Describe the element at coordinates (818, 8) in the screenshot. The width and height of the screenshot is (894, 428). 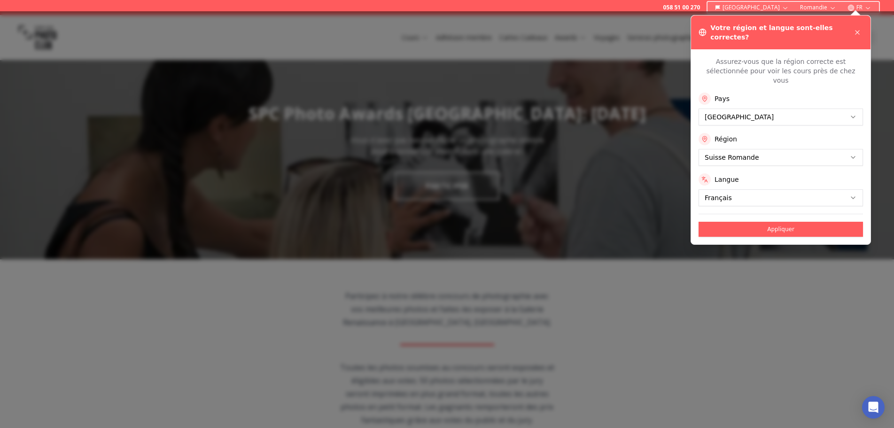
I see `button: Romandie` at that location.